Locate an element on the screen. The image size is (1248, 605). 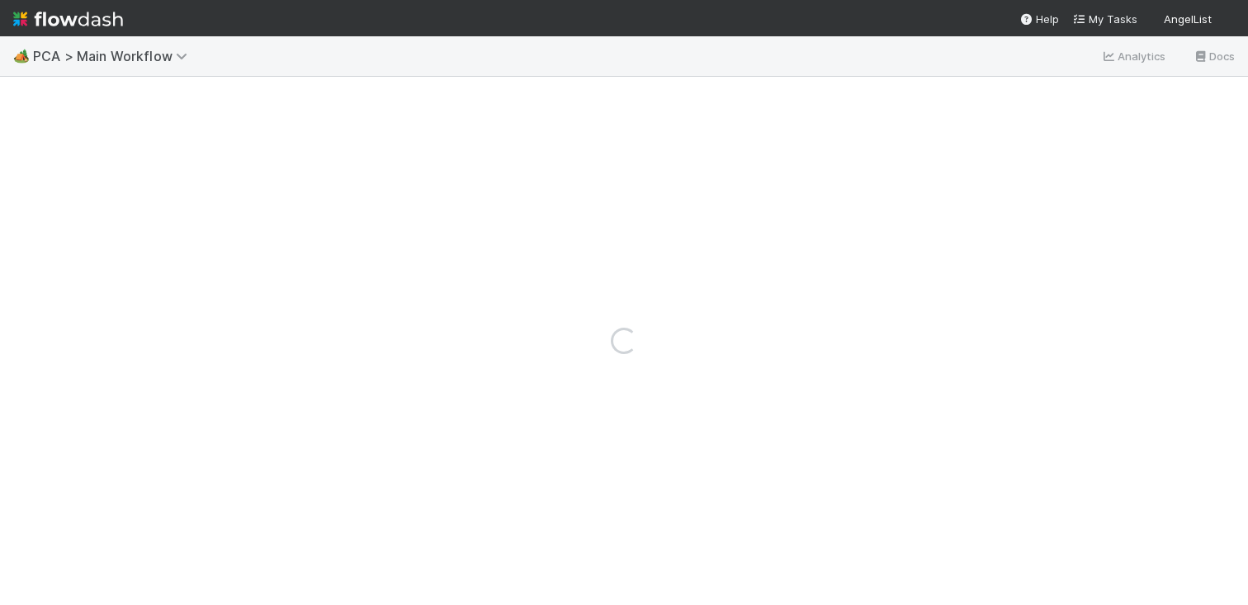
span: PCA > Main Workflow is located at coordinates (114, 56).